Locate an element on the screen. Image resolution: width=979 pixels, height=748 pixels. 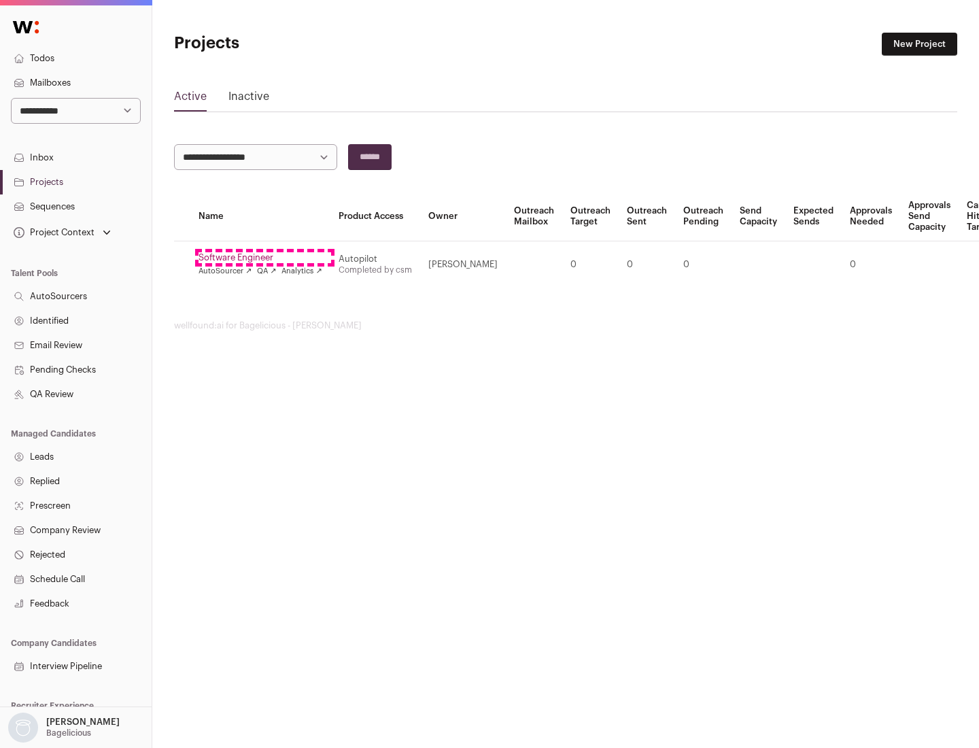
th: Approvals Send Capacity is located at coordinates (929, 216).